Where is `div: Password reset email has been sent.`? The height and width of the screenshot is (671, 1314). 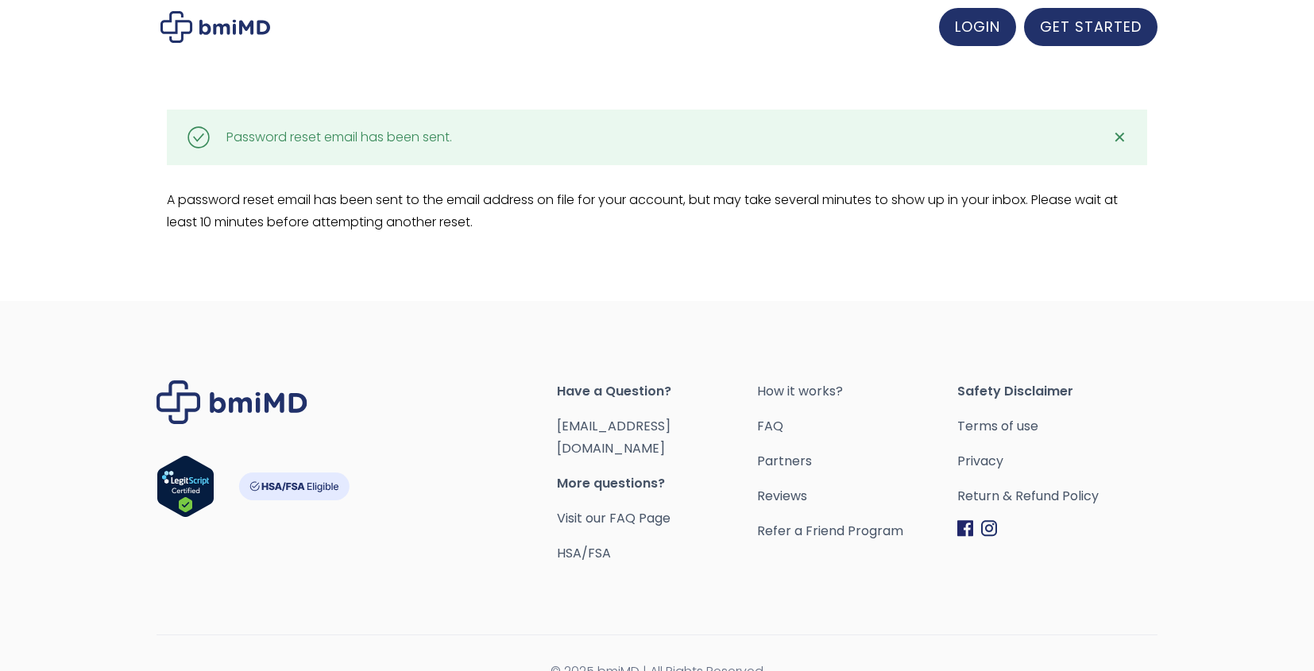
div: Password reset email has been sent. is located at coordinates (339, 137).